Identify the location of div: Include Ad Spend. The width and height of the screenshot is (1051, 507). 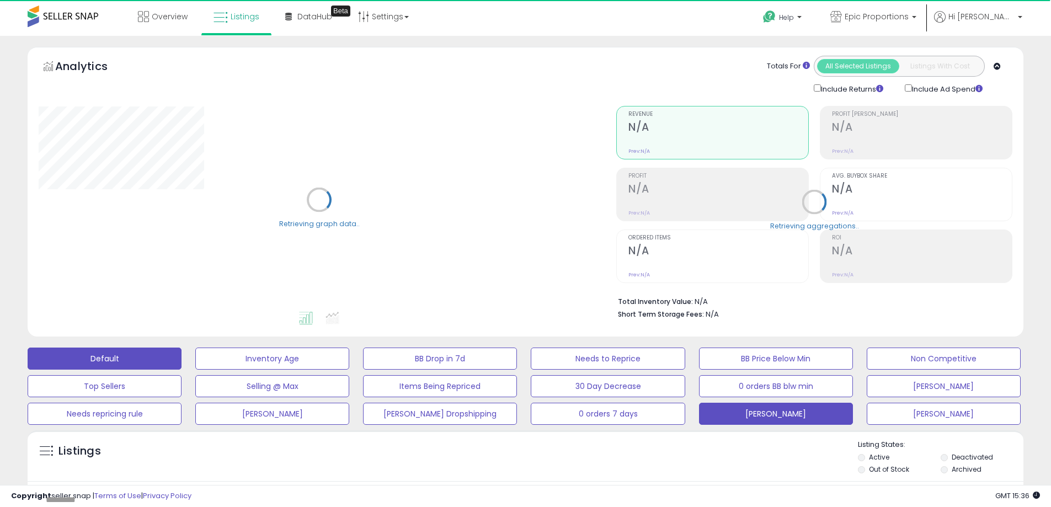
(948, 88).